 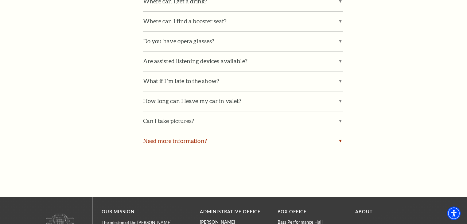 What do you see at coordinates (234, 212) in the screenshot?
I see `p: Administrative Office` at bounding box center [234, 212].